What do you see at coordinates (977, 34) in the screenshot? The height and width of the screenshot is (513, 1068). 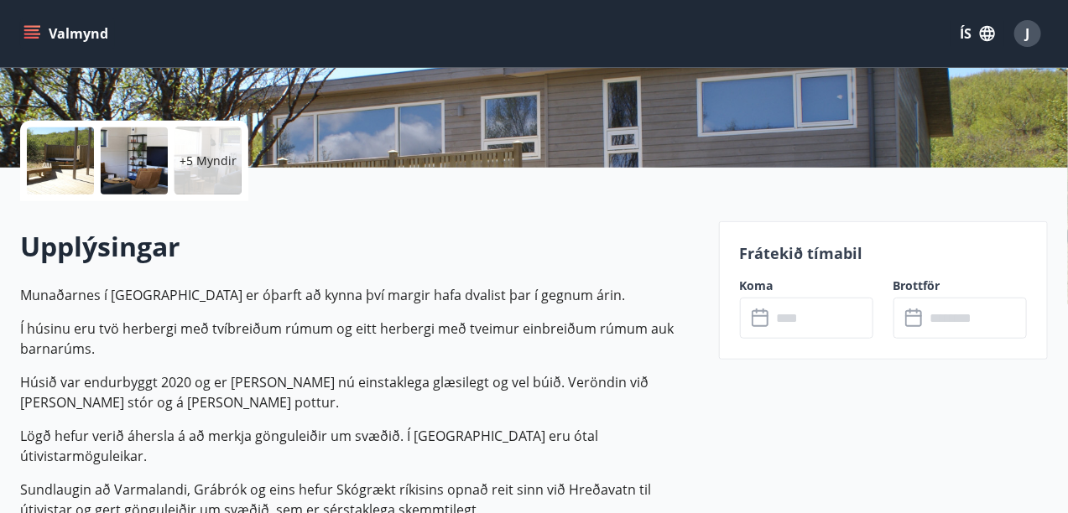 I see `button: ÍS` at bounding box center [977, 34].